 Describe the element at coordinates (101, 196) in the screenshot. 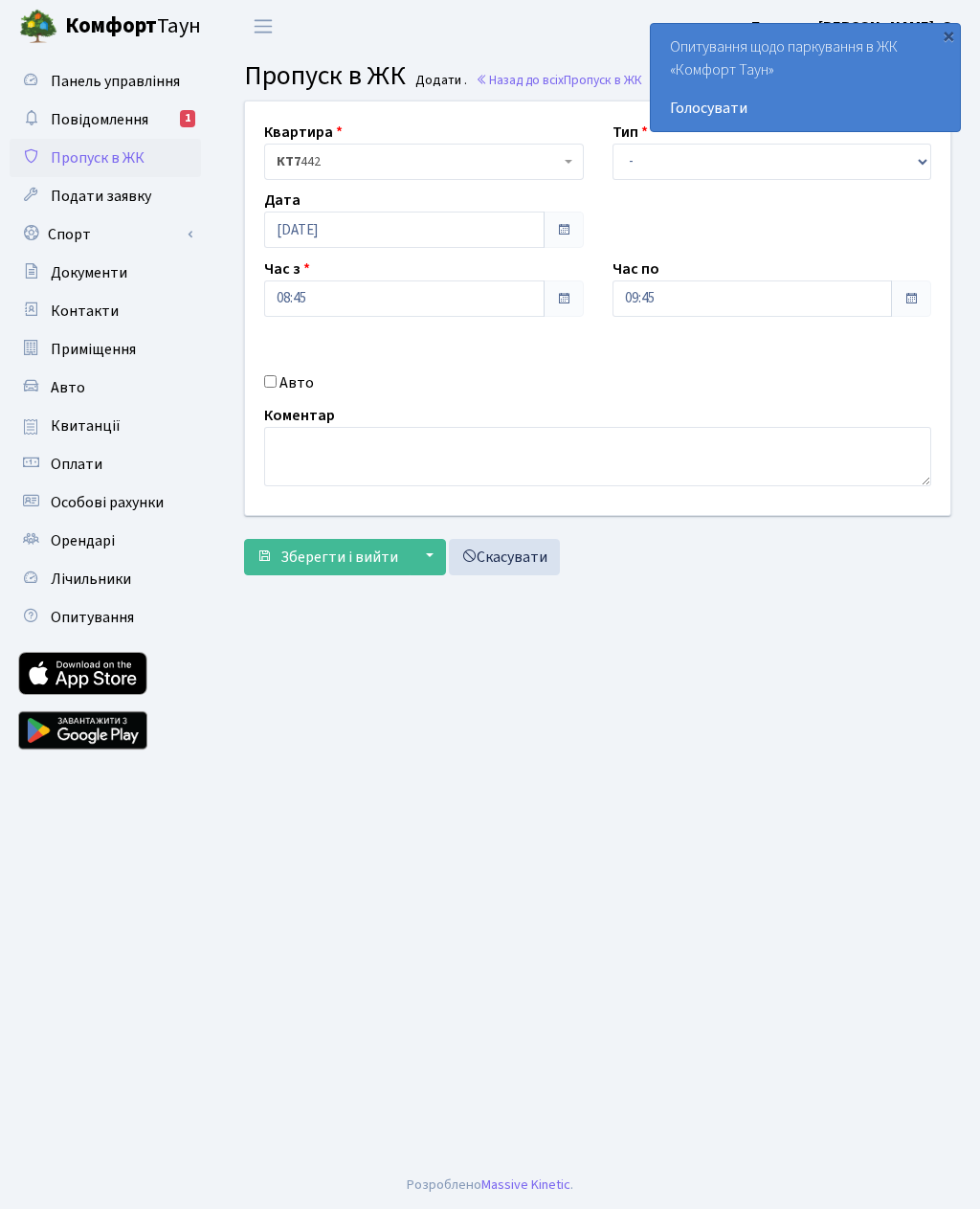

I see `span: Подати заявку` at that location.